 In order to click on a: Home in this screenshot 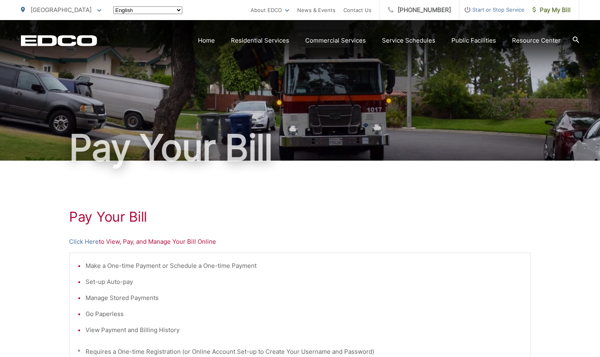, I will do `click(206, 41)`.